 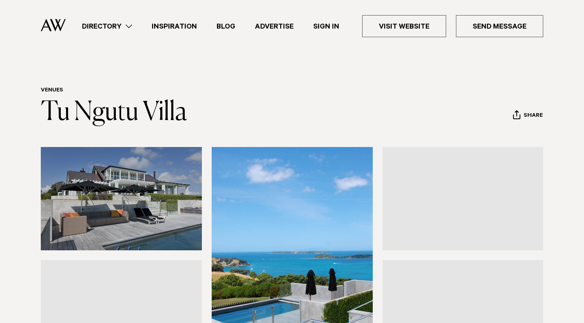 I want to click on a: Tu Ngutu Villa, so click(x=114, y=113).